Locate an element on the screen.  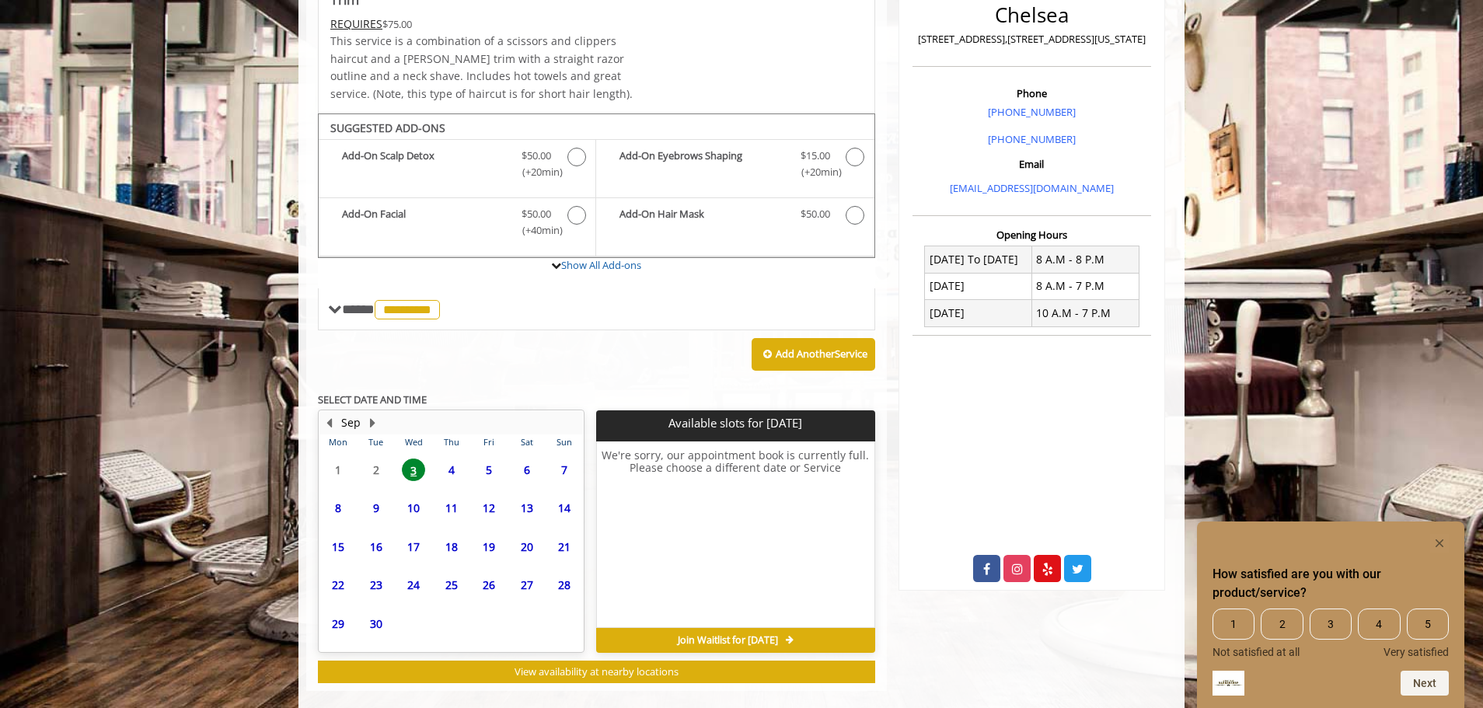
th: Tue is located at coordinates (375, 442).